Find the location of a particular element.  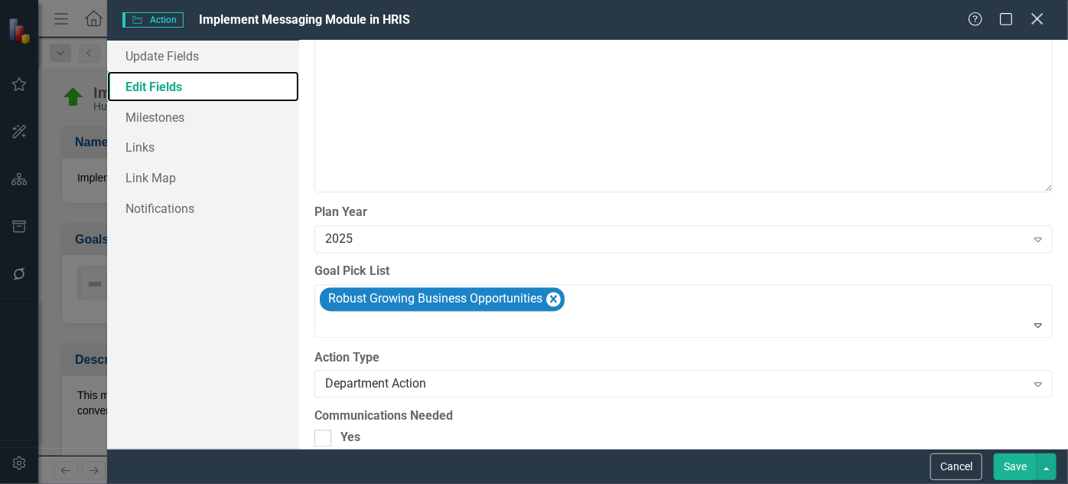

button: Cancel is located at coordinates (956, 466).